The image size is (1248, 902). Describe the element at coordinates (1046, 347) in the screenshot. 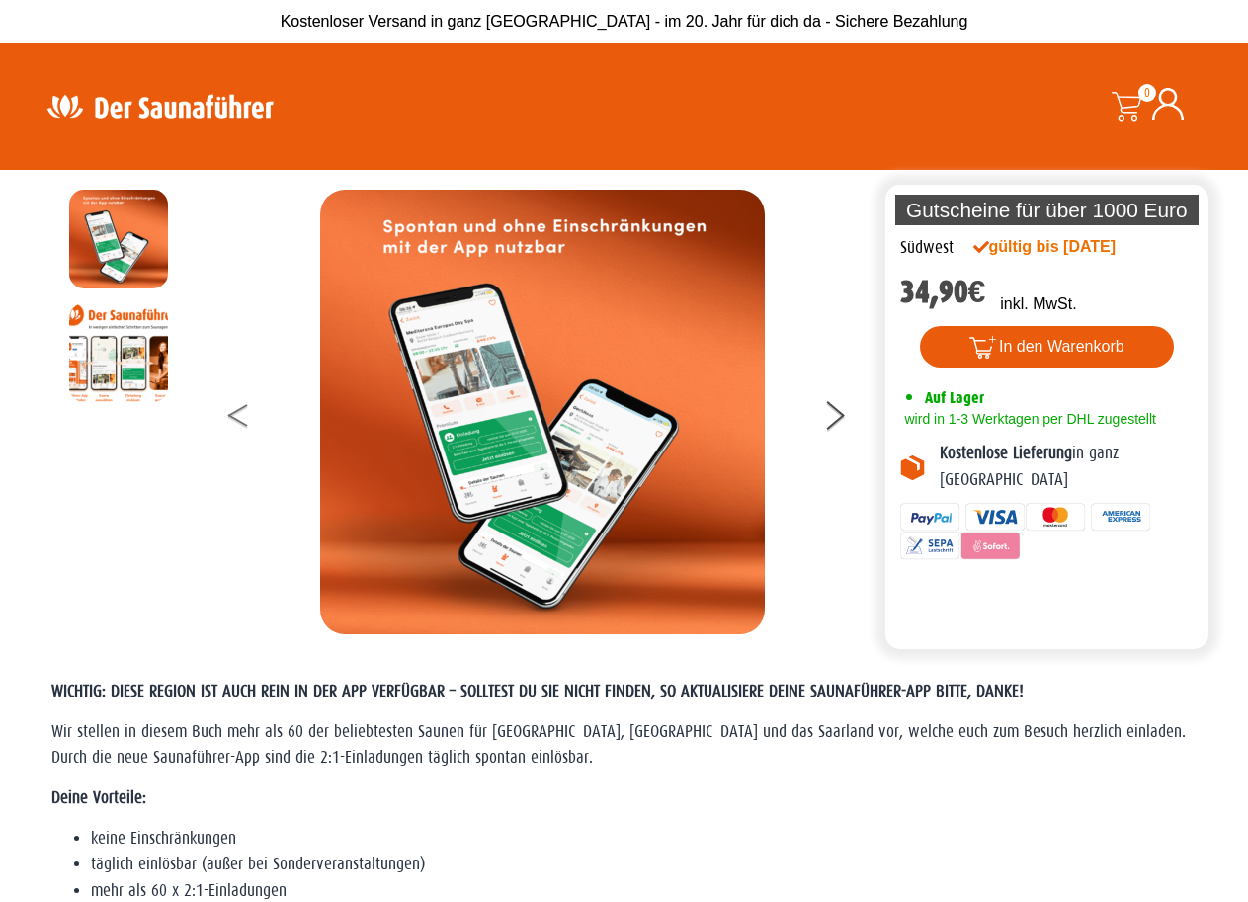

I see `button: In den Warenkorb` at that location.